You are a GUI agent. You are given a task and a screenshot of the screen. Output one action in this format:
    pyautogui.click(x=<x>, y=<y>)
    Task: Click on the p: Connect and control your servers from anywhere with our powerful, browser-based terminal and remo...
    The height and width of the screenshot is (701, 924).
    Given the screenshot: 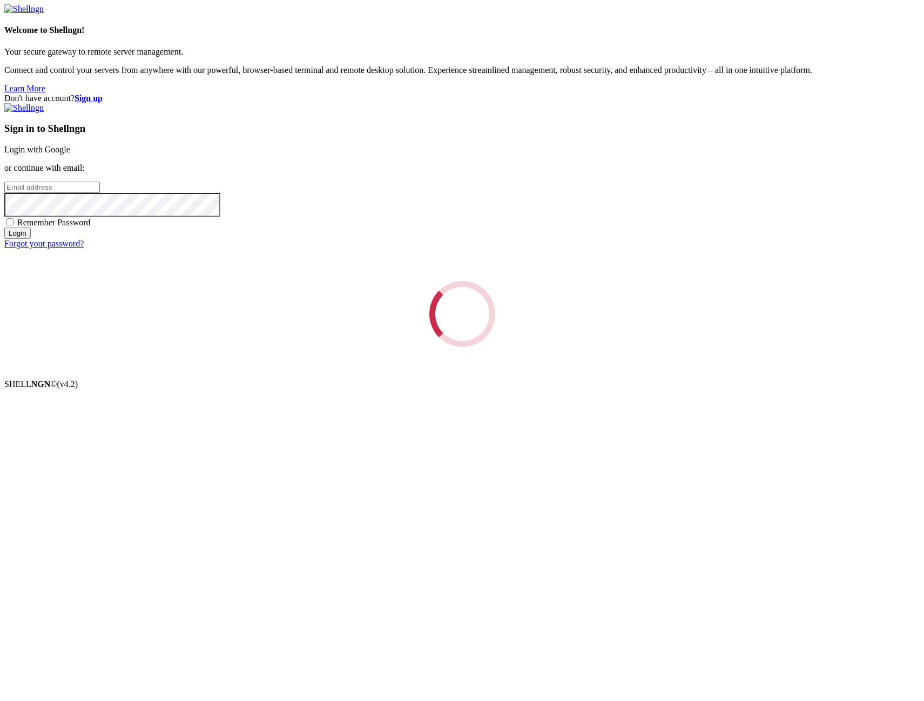 What is the action you would take?
    pyautogui.click(x=462, y=70)
    